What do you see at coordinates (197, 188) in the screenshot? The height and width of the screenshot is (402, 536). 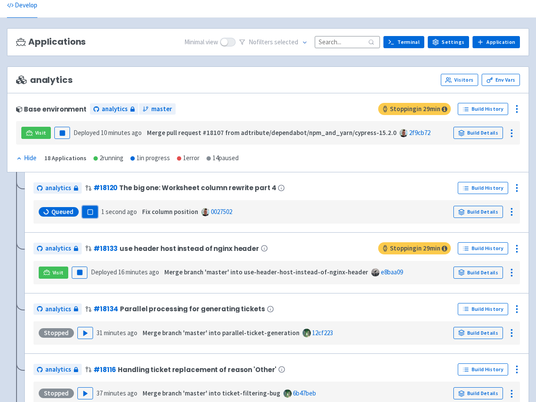 I see `span: The big one: Worksheet column rewrite part 4` at bounding box center [197, 188].